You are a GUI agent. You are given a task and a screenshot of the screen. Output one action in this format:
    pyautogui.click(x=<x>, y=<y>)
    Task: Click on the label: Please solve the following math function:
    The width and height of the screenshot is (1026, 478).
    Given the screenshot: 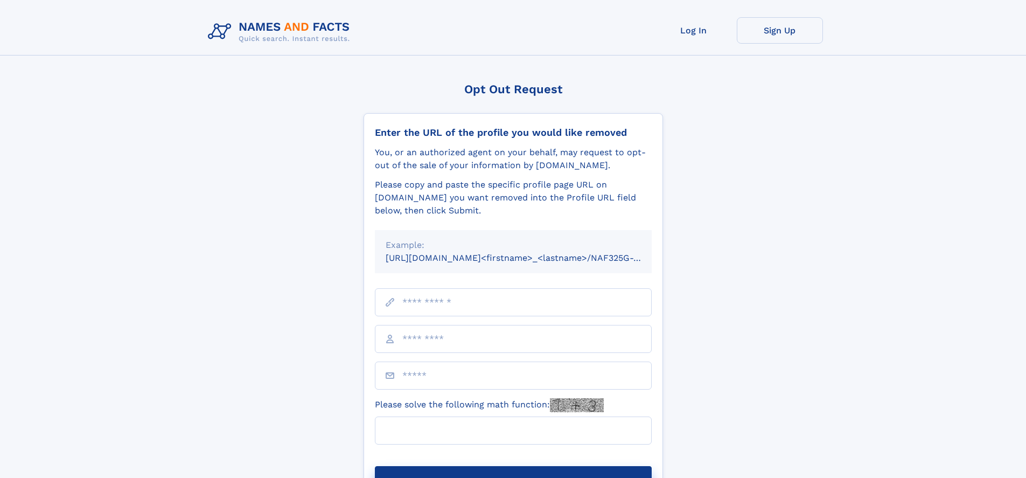 What is the action you would take?
    pyautogui.click(x=489, y=405)
    